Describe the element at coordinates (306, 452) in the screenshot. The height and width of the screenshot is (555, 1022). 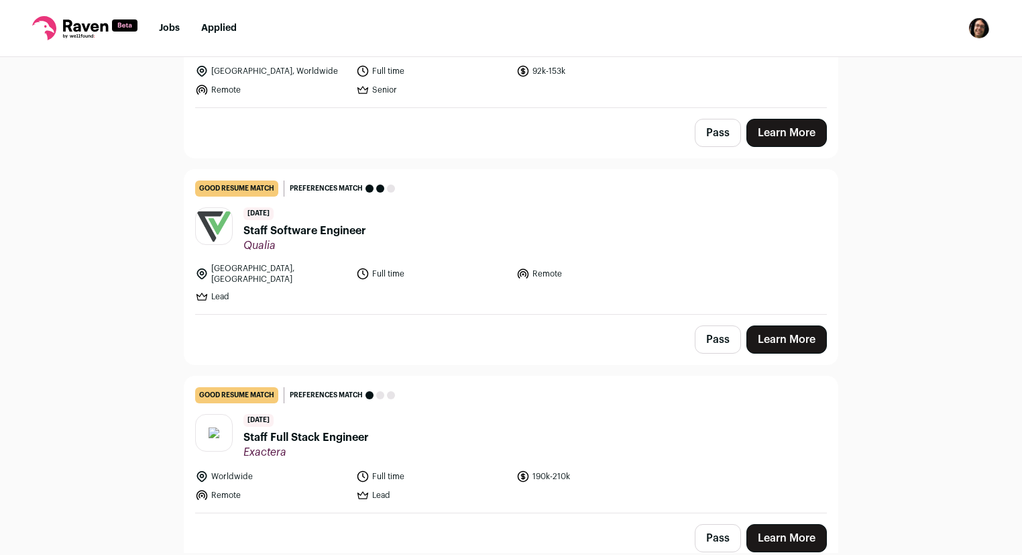
I see `span: Exactera` at that location.